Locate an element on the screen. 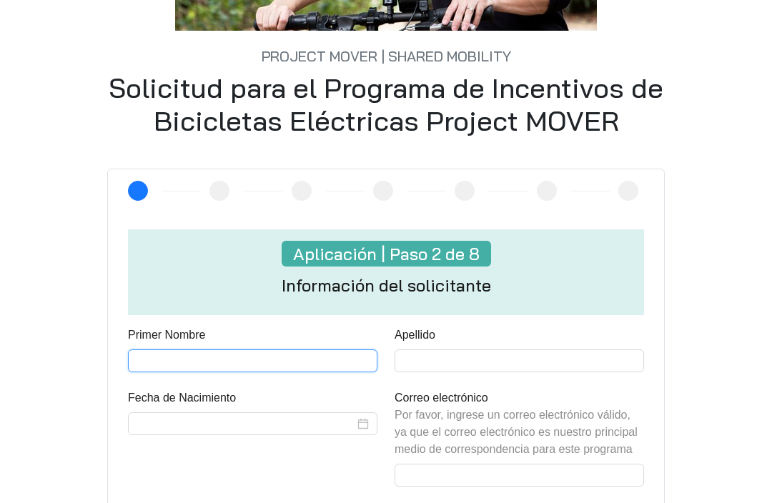  label: Apellido is located at coordinates (414, 336).